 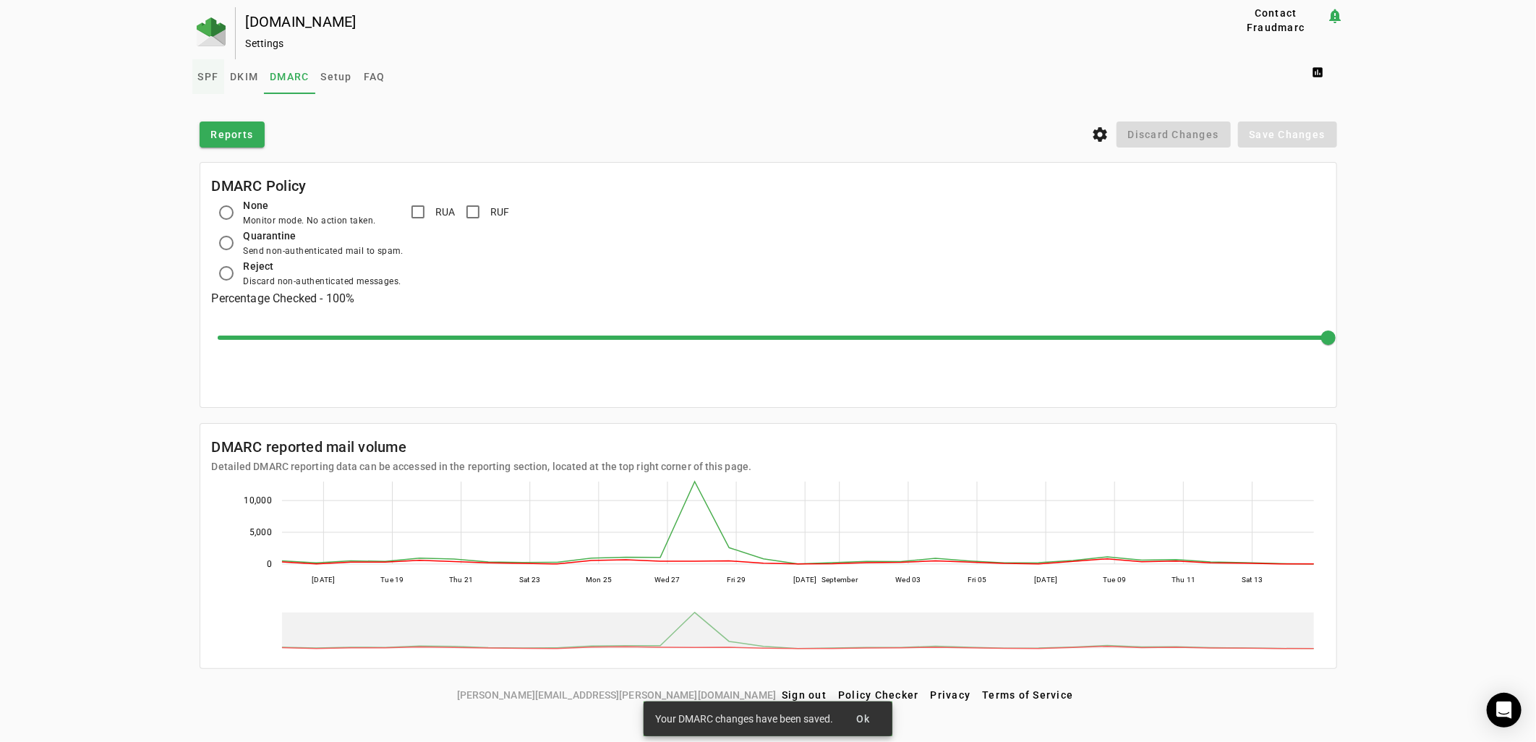 What do you see at coordinates (244, 77) in the screenshot?
I see `a: DKIM` at bounding box center [244, 77].